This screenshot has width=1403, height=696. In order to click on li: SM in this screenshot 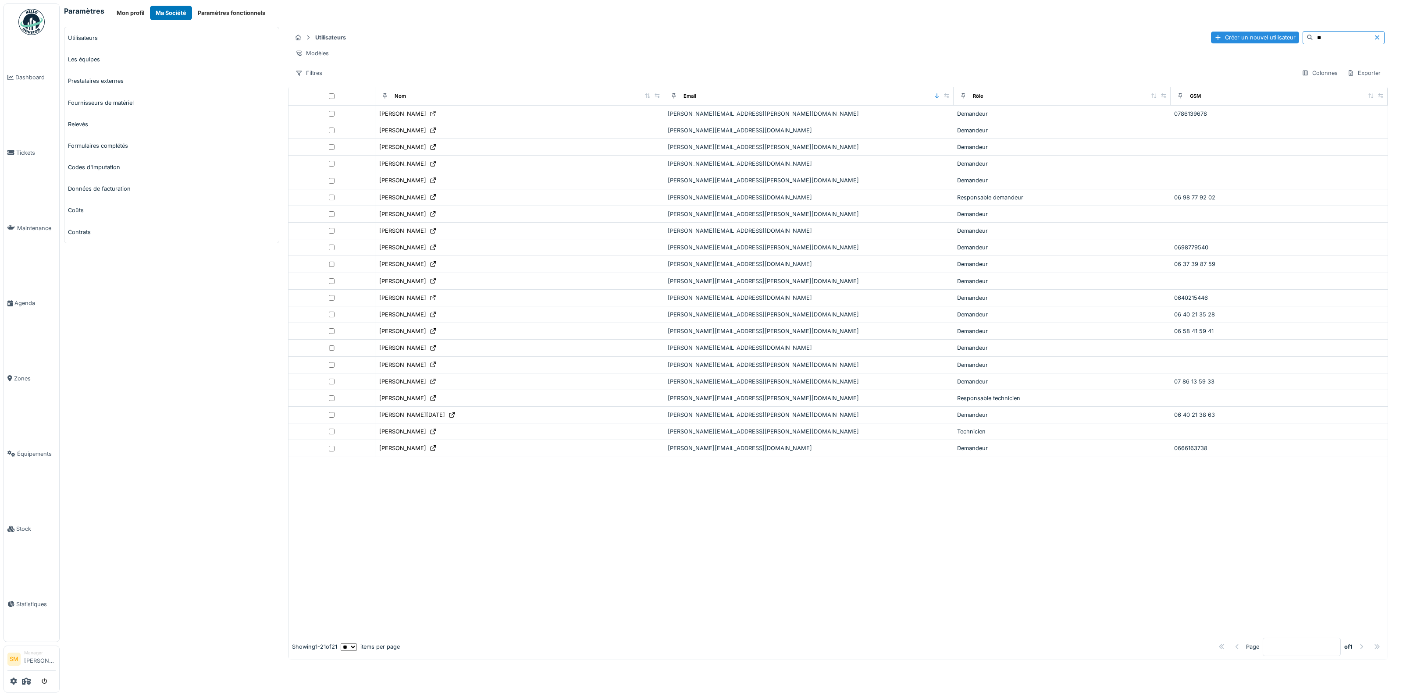, I will do `click(14, 659)`.